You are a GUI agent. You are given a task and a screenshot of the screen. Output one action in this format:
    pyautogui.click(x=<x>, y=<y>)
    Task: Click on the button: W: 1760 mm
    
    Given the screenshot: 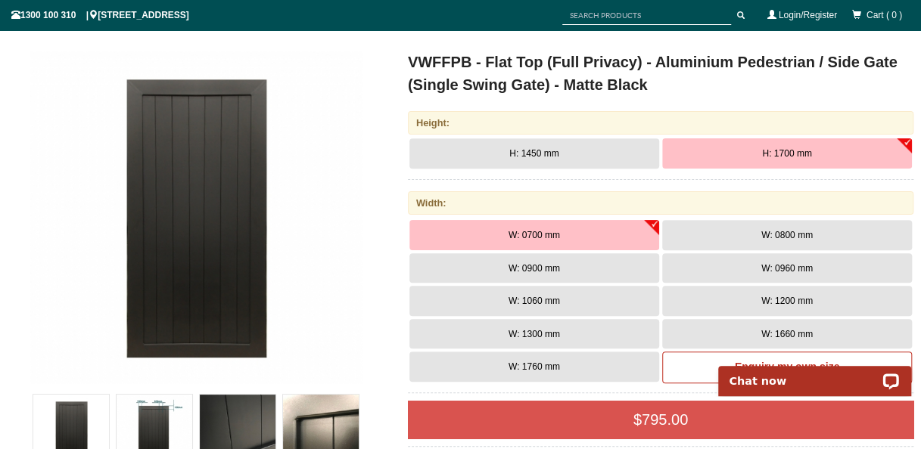 What is the action you would take?
    pyautogui.click(x=534, y=367)
    